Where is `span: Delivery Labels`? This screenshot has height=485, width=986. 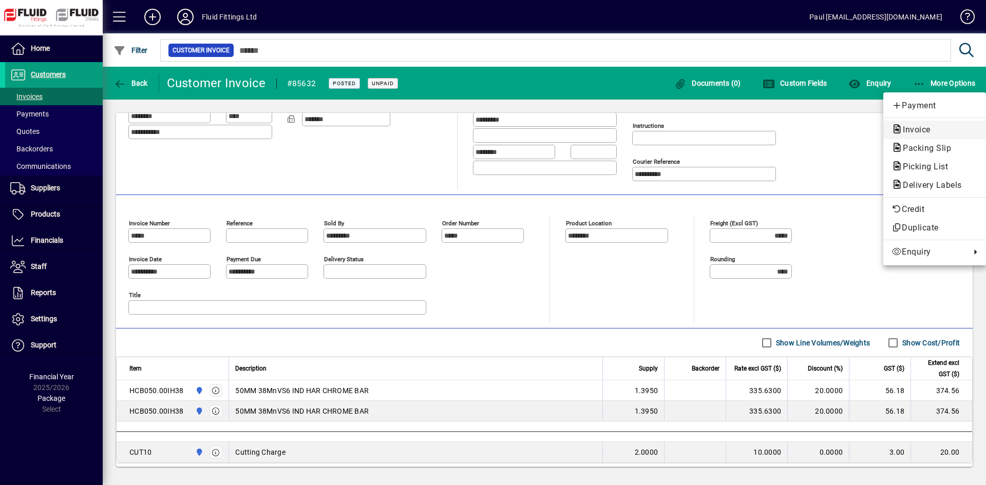 span: Delivery Labels is located at coordinates (929, 185).